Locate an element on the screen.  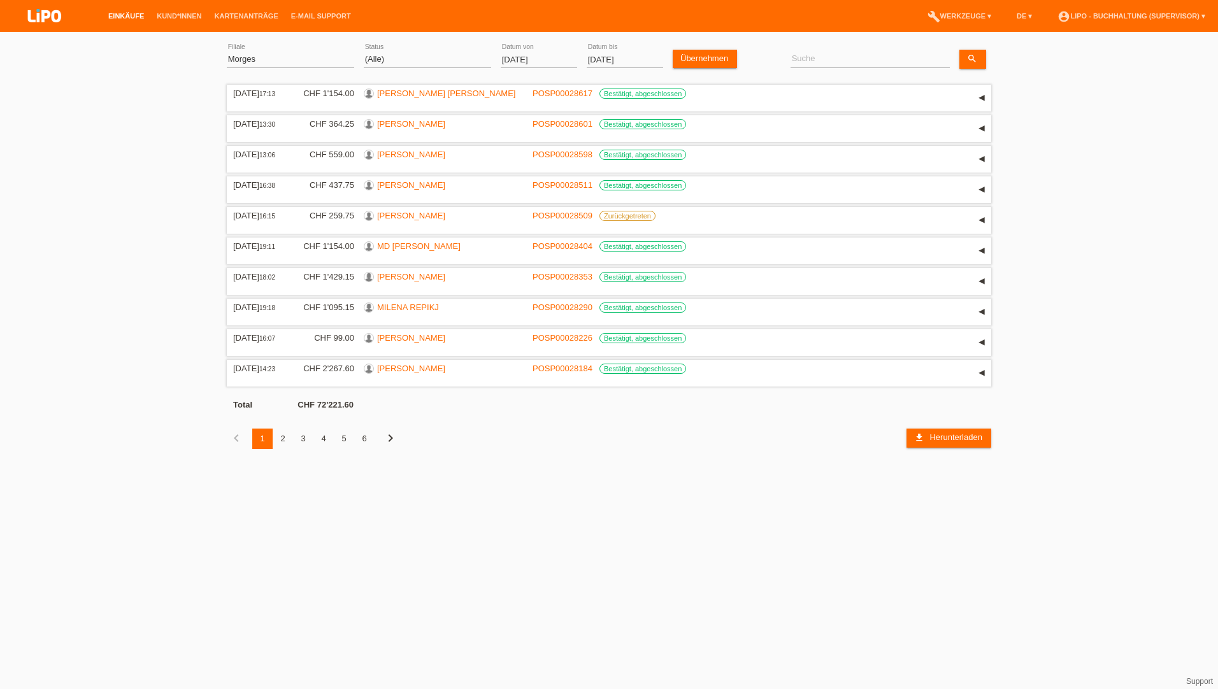
b: CHF 72'221.60 is located at coordinates (326, 405).